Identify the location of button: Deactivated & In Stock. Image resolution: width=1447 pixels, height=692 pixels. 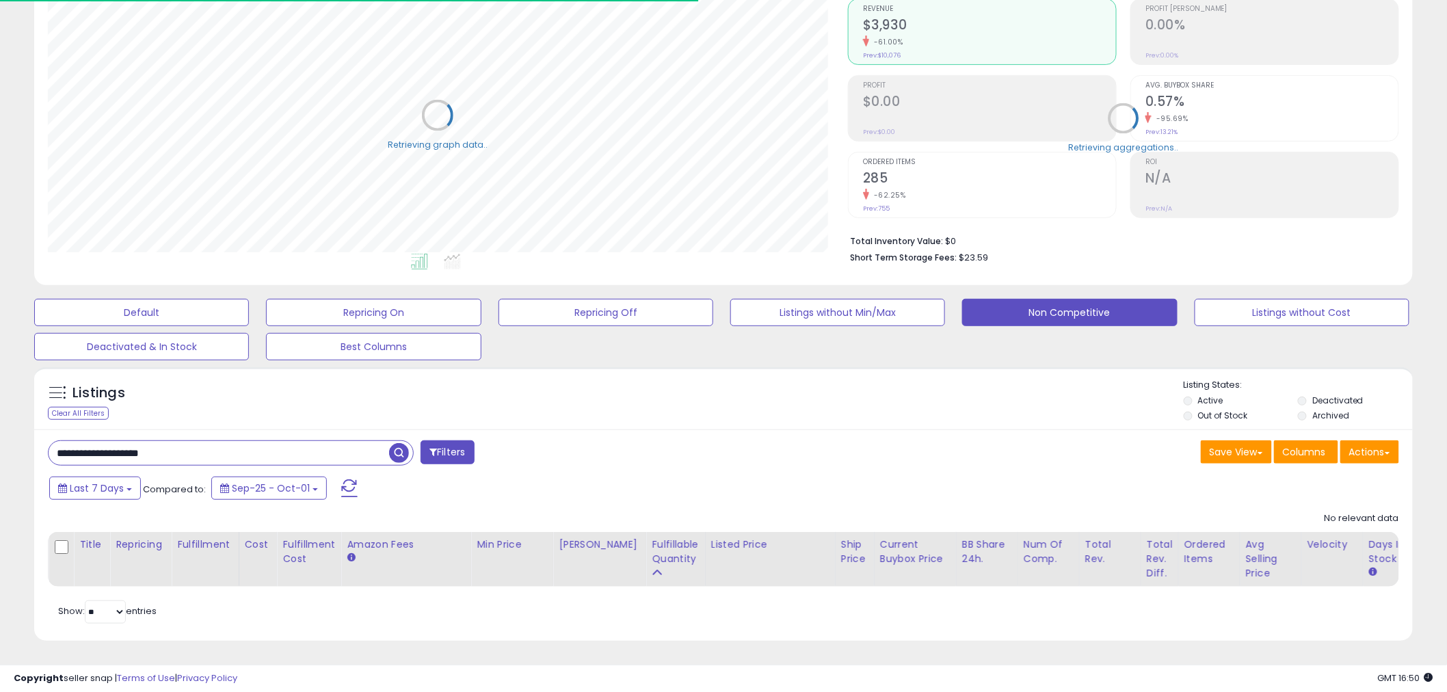
(142, 347).